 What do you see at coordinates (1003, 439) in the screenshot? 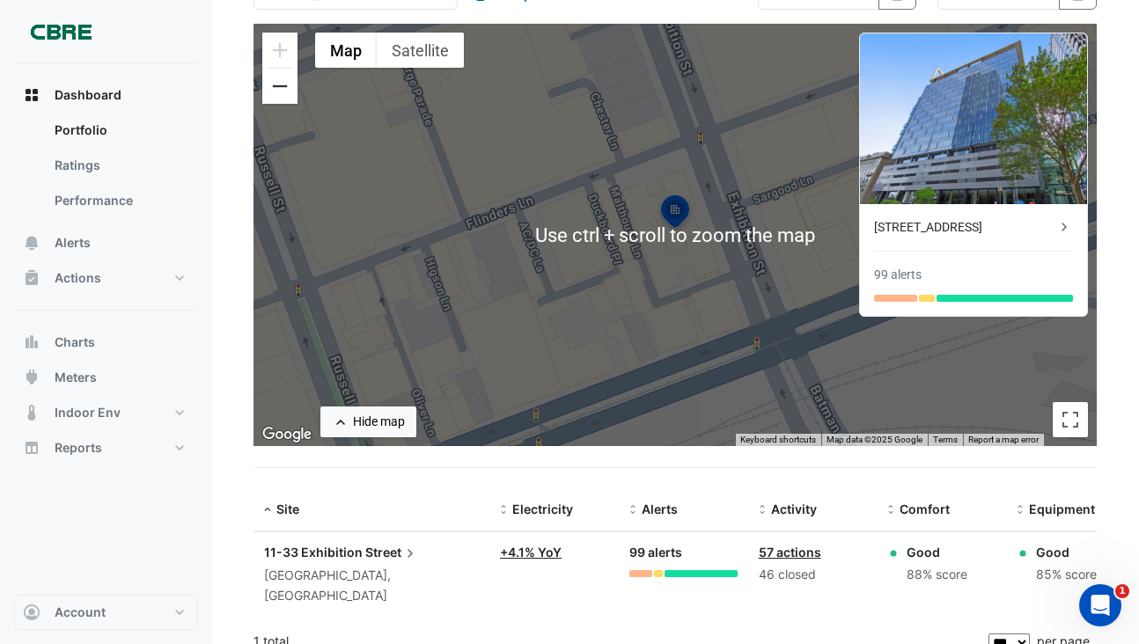
I see `a: Report a map error` at bounding box center [1003, 439].